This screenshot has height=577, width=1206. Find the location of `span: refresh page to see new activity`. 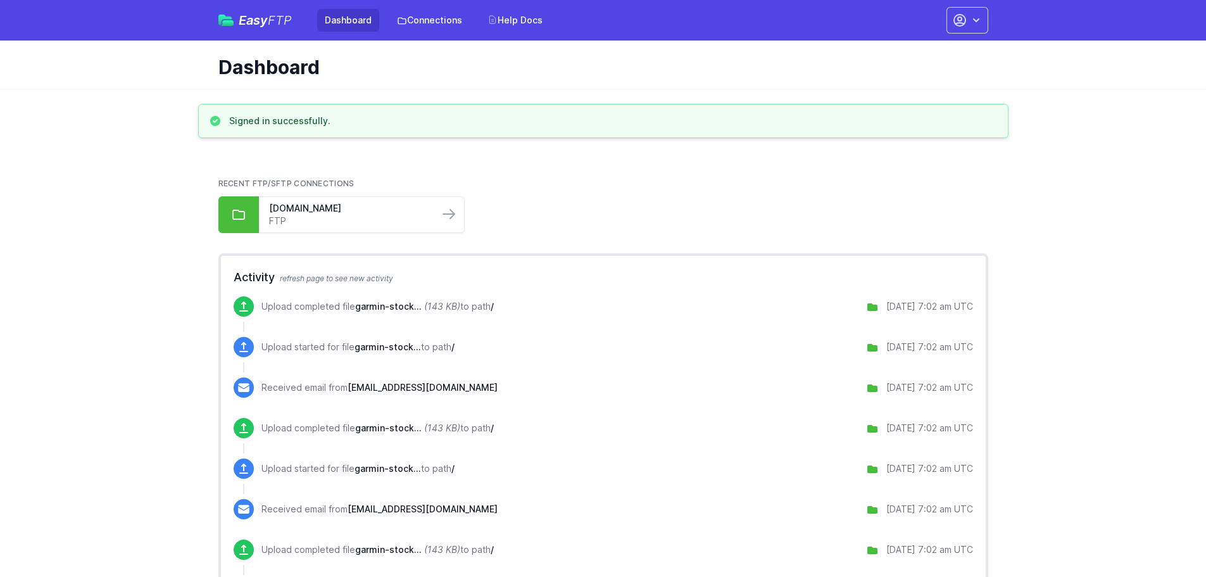

span: refresh page to see new activity is located at coordinates (336, 278).